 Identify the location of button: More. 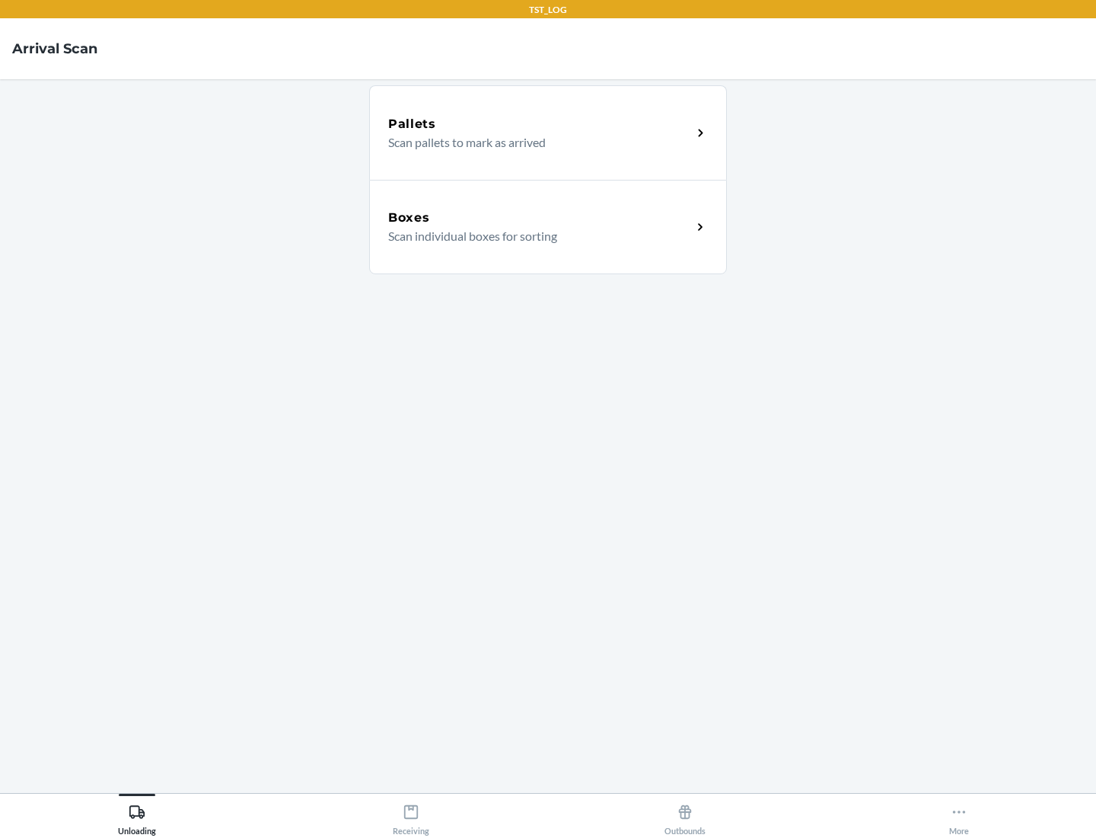
(959, 814).